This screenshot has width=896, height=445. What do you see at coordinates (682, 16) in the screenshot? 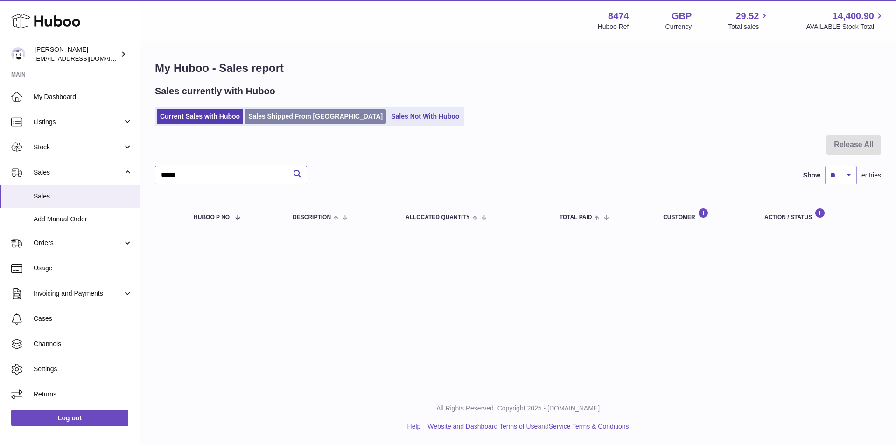
I see `strong: GBP` at bounding box center [682, 16].